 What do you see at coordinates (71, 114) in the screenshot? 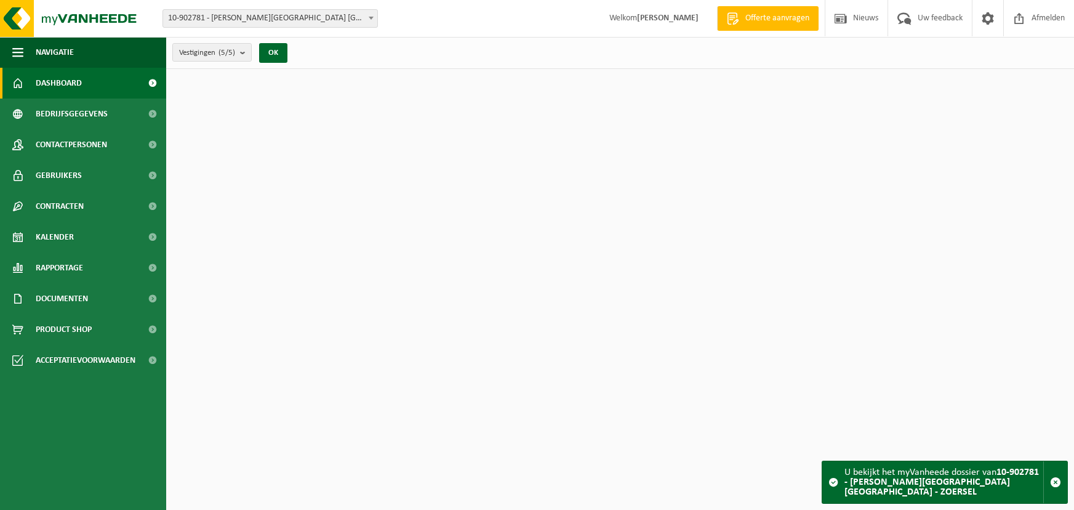
I see `span: Bedrijfsgegevens` at bounding box center [71, 114].